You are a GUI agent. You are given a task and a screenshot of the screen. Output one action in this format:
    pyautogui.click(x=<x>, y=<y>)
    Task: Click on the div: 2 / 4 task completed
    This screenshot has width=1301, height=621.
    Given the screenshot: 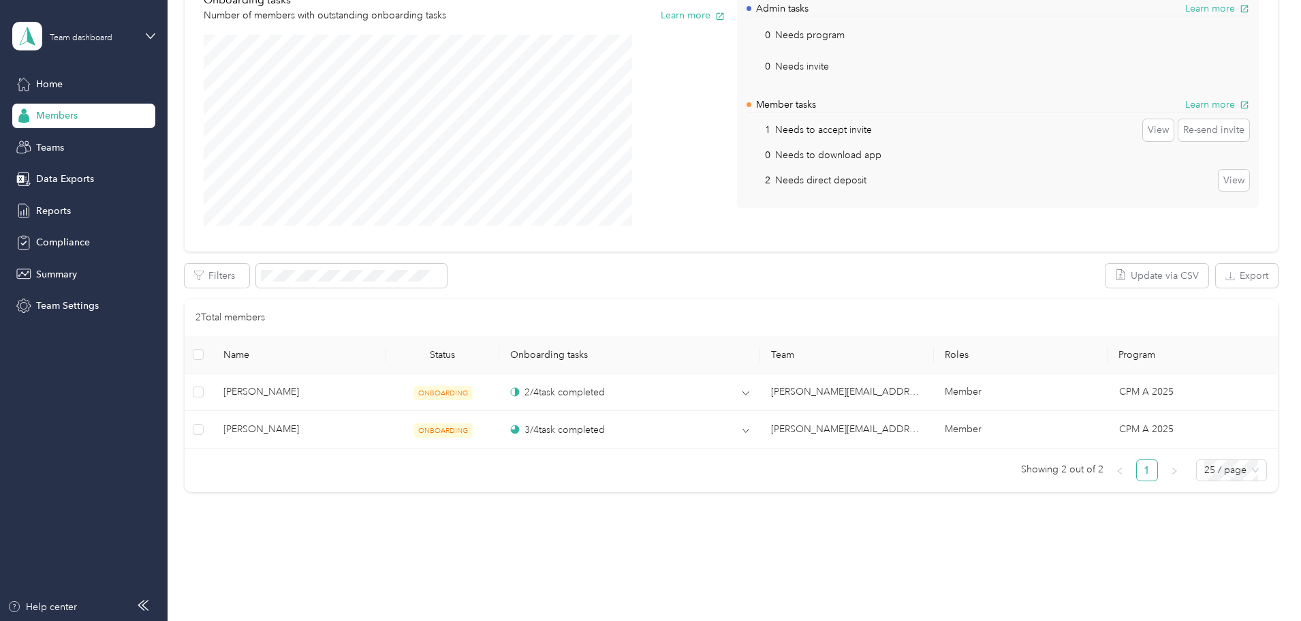 What is the action you would take?
    pyautogui.click(x=557, y=392)
    